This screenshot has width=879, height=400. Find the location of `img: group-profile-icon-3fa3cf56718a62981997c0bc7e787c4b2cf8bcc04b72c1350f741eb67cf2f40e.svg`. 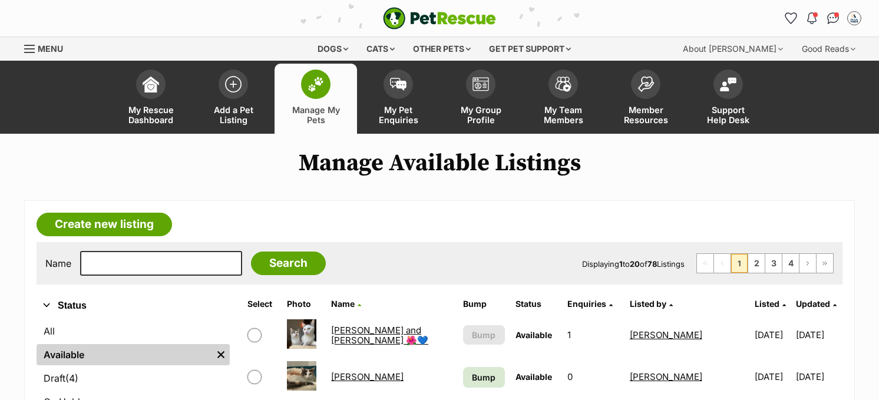

img: group-profile-icon-3fa3cf56718a62981997c0bc7e787c4b2cf8bcc04b72c1350f741eb67cf2f40e.svg is located at coordinates (481, 84).